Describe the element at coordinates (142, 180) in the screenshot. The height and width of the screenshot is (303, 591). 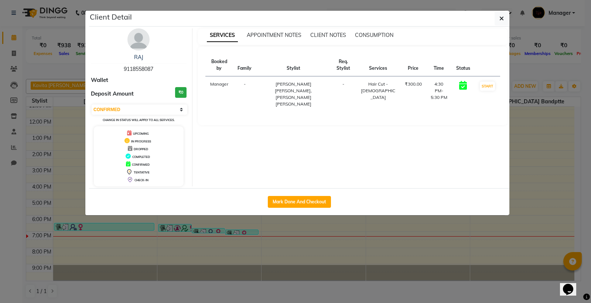
I see `span: CHECK-IN` at that location.